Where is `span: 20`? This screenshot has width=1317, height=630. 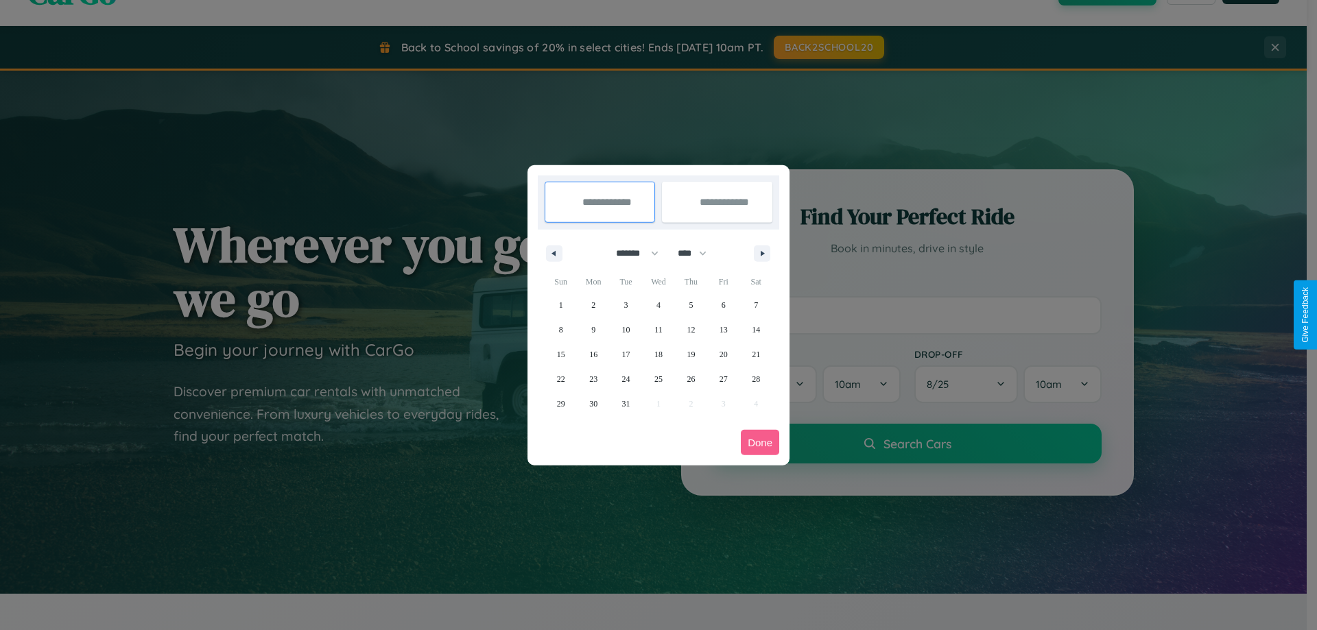 span: 20 is located at coordinates (724, 355).